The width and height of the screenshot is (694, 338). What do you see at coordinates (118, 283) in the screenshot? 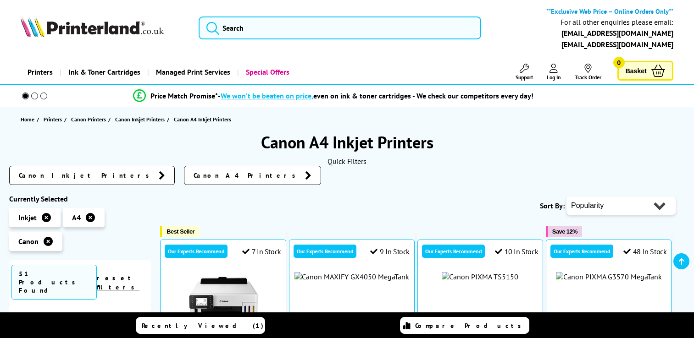
I see `a: reset filters` at bounding box center [118, 283].